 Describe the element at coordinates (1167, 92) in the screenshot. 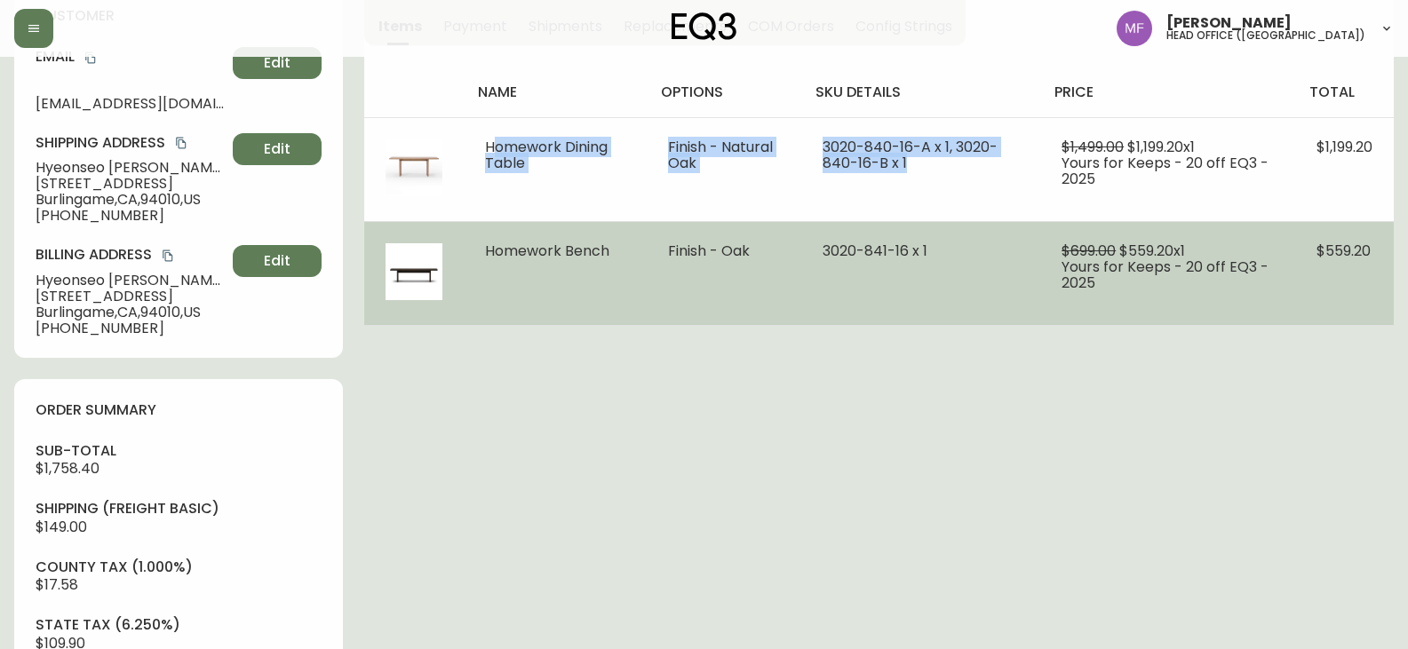

I see `h4: price` at that location.